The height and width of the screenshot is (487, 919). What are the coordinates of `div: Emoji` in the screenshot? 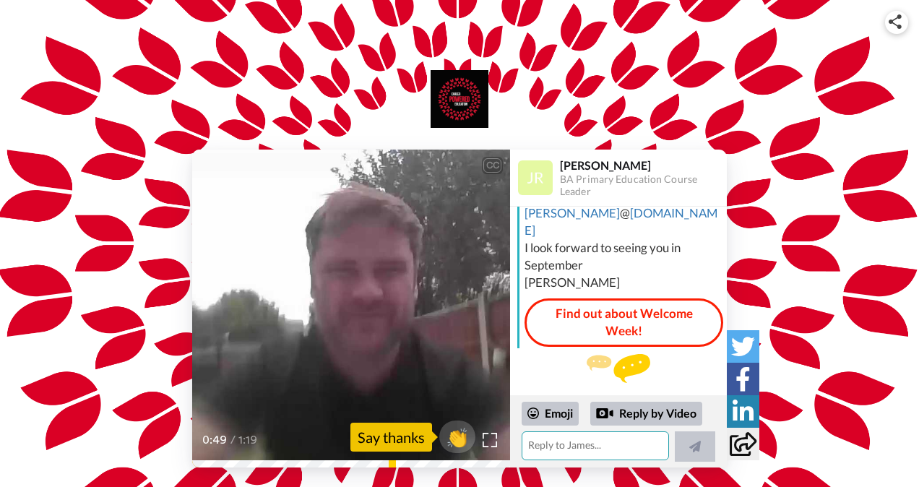 It's located at (550, 413).